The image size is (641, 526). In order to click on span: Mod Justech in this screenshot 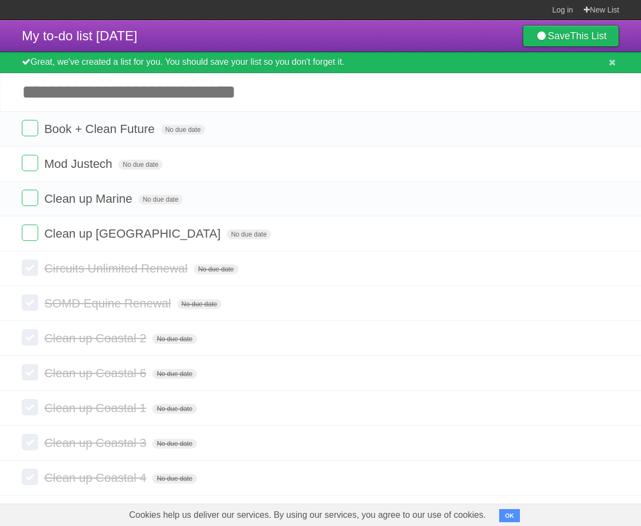, I will do `click(80, 164)`.